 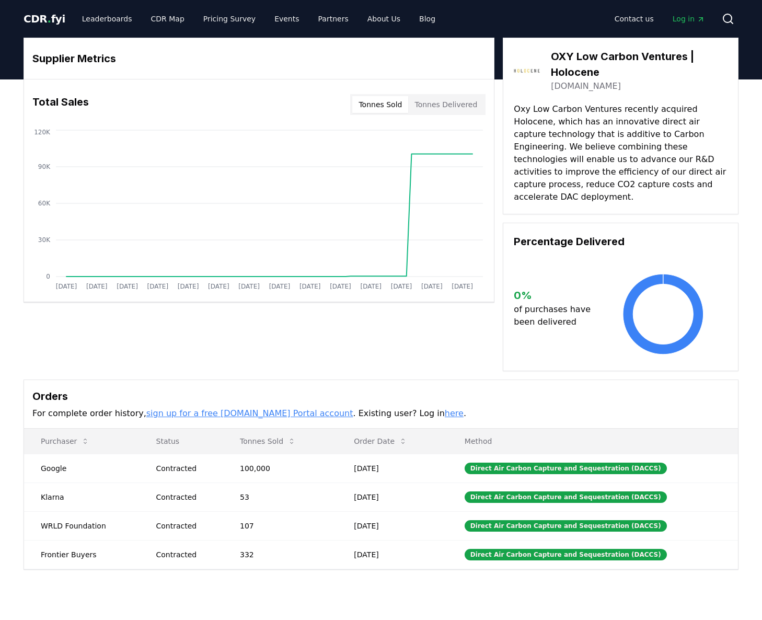 I want to click on a: Partners, so click(x=333, y=19).